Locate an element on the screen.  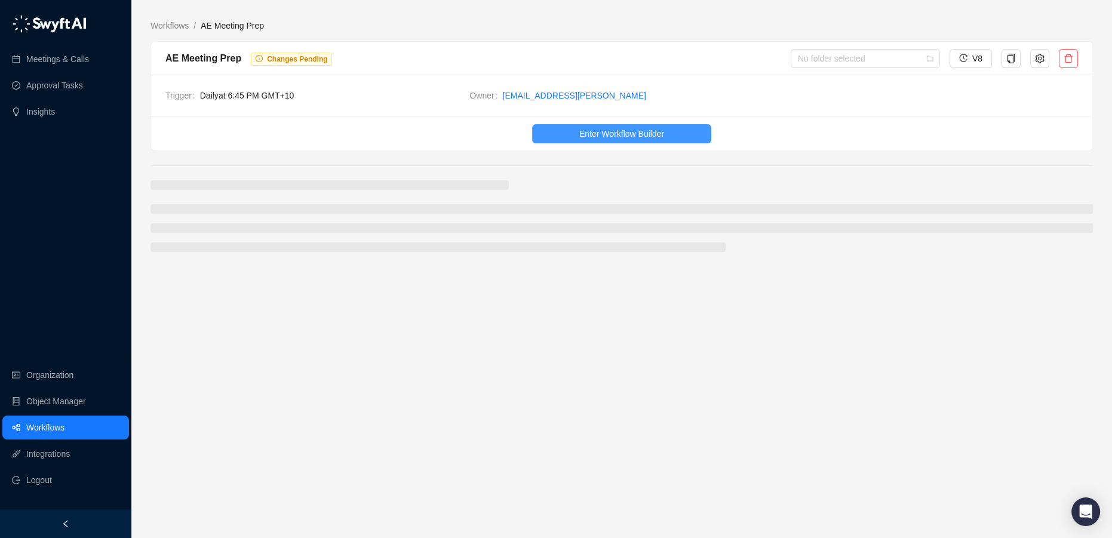
a: Object Manager is located at coordinates (56, 401).